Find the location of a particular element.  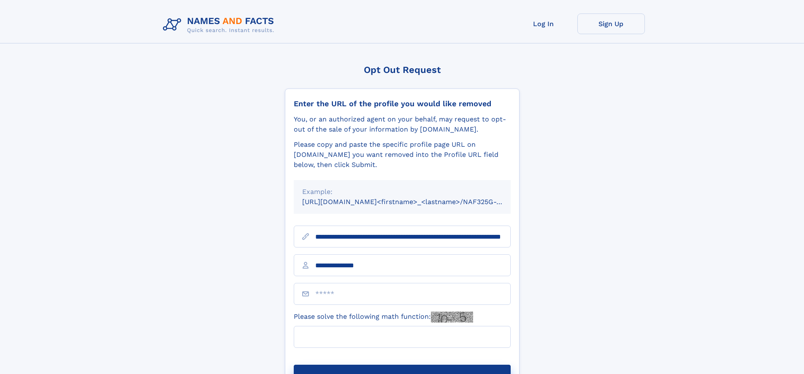

div: Example: is located at coordinates (402, 192).